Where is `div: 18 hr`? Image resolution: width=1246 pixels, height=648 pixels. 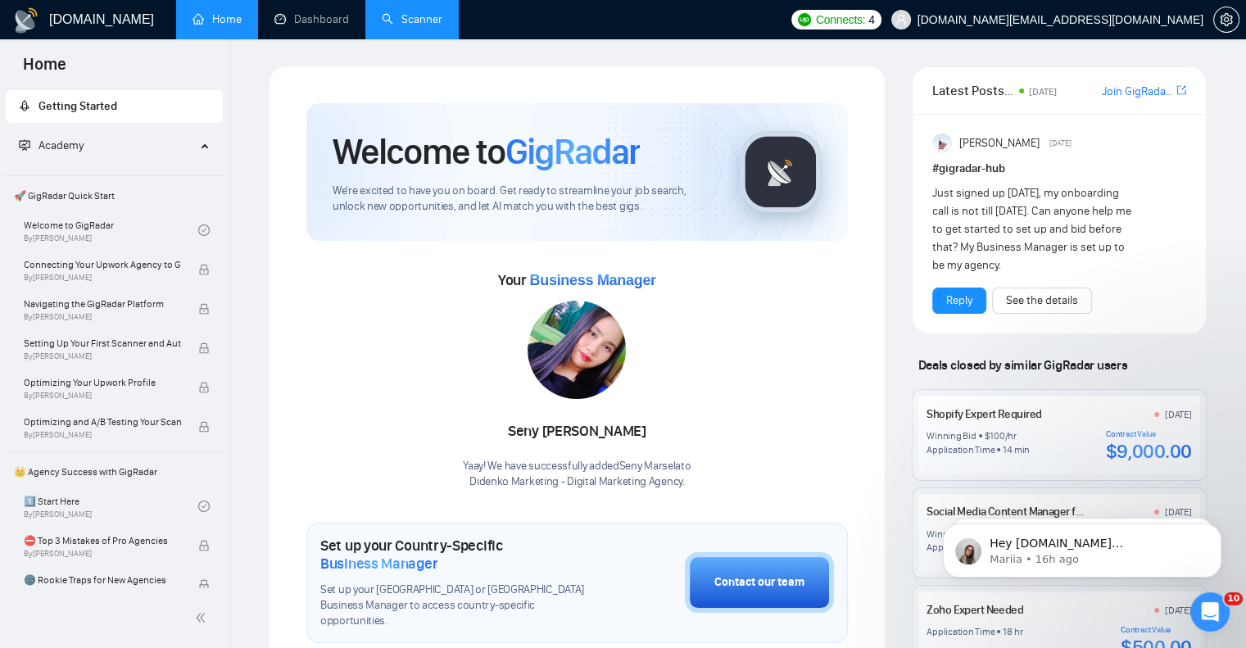 div: 18 hr is located at coordinates (1012, 632).